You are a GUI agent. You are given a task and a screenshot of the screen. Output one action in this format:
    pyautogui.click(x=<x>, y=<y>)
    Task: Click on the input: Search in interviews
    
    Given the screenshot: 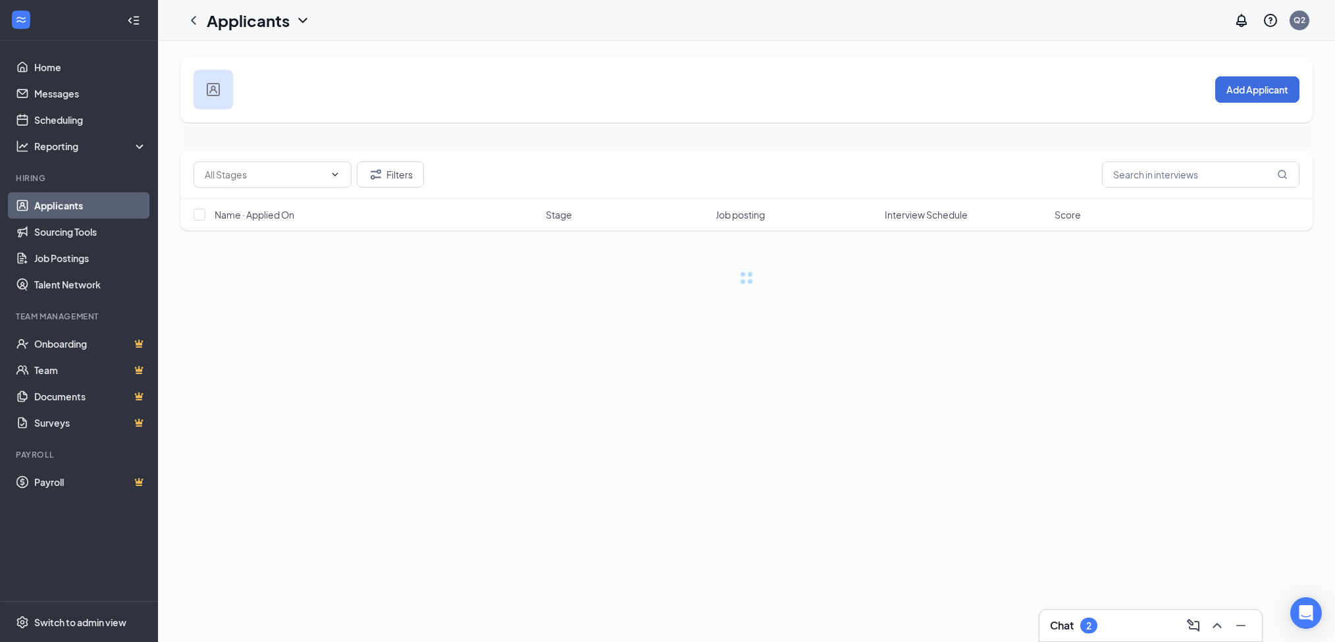 What is the action you would take?
    pyautogui.click(x=1201, y=174)
    